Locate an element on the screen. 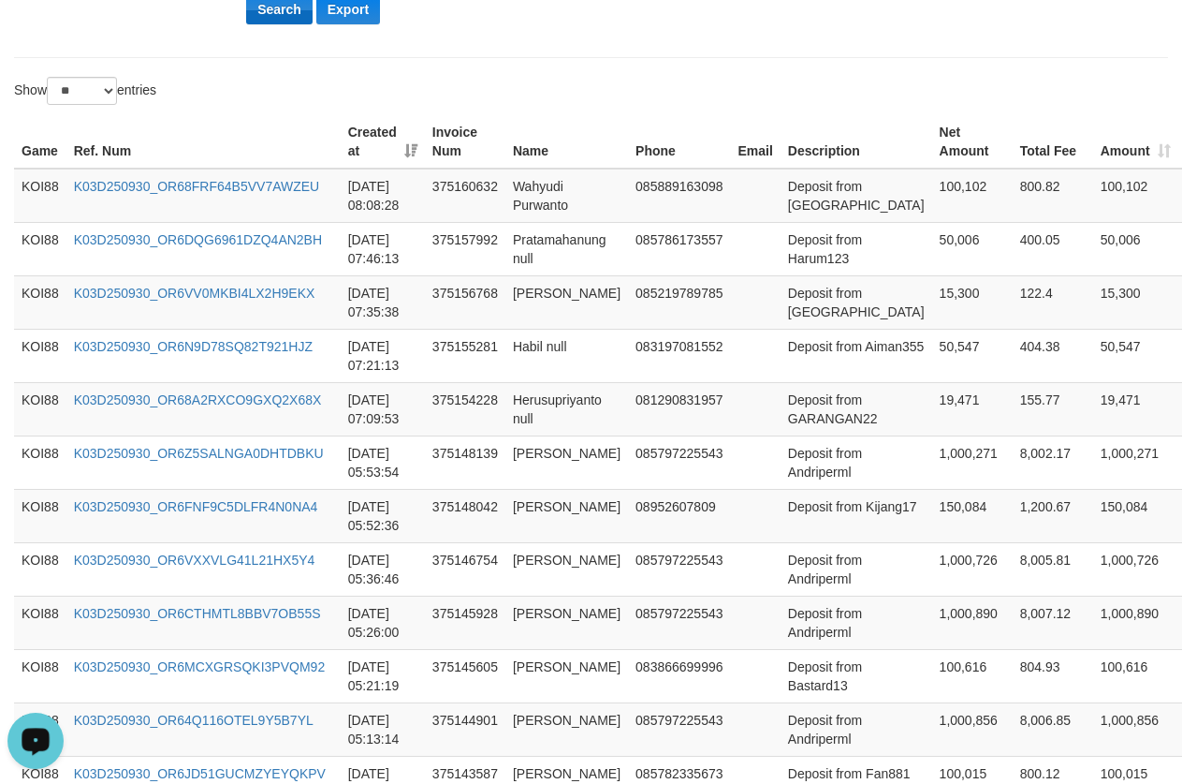 The width and height of the screenshot is (1182, 784). td: 8,002.17 is located at coordinates (1053, 462).